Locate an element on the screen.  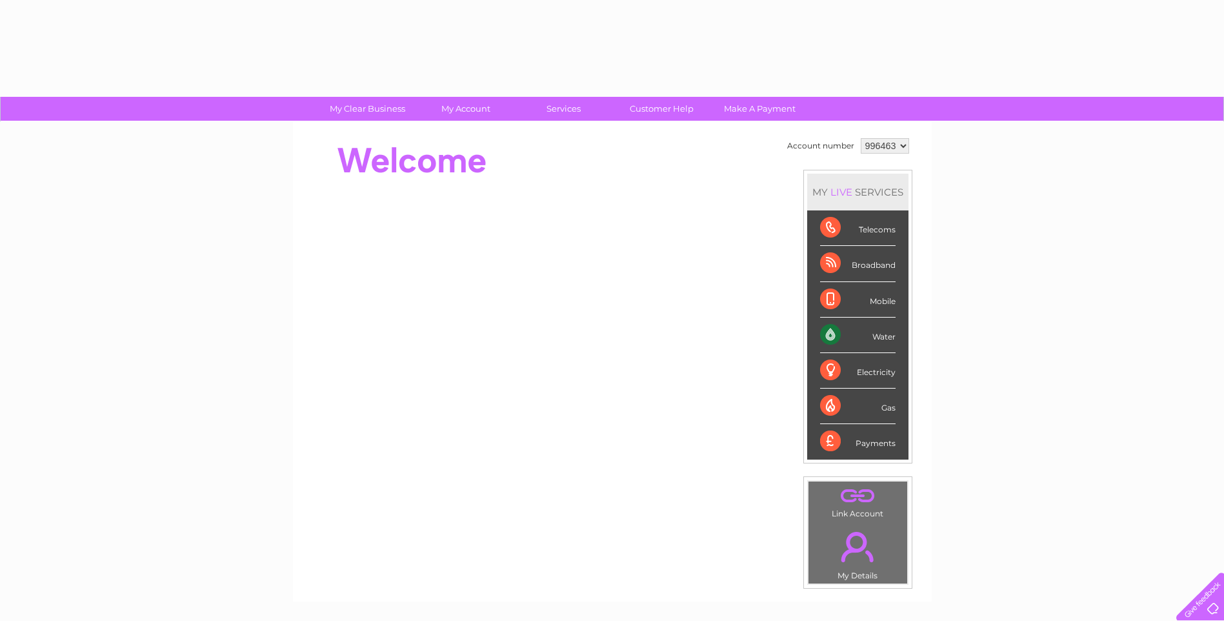
a: Services is located at coordinates (563, 108).